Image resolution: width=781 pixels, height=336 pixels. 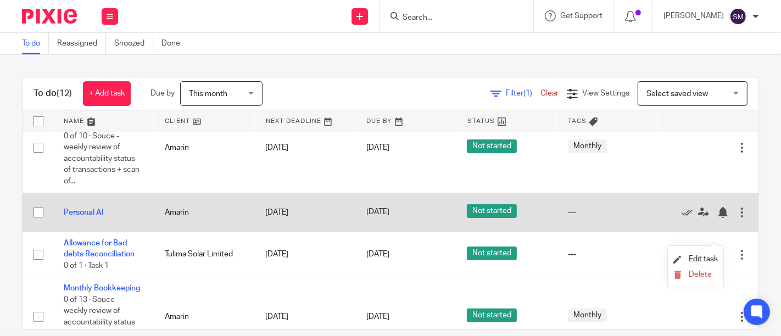 What do you see at coordinates (739, 16) in the screenshot?
I see `img: svg%3E` at bounding box center [739, 16].